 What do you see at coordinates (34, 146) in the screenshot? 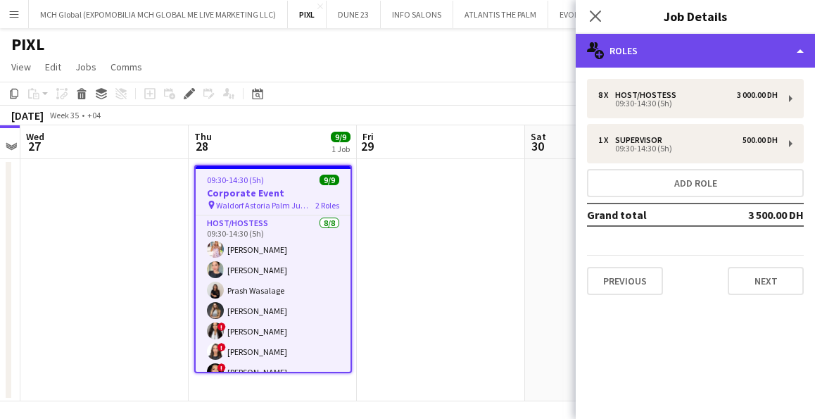
I see `span: 27` at bounding box center [34, 146].